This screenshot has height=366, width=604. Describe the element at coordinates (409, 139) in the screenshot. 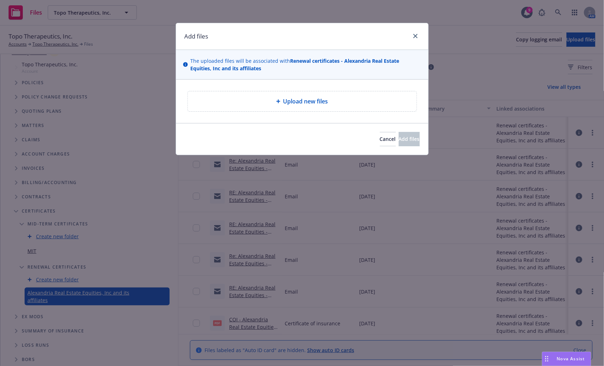

I see `span: Add files` at that location.